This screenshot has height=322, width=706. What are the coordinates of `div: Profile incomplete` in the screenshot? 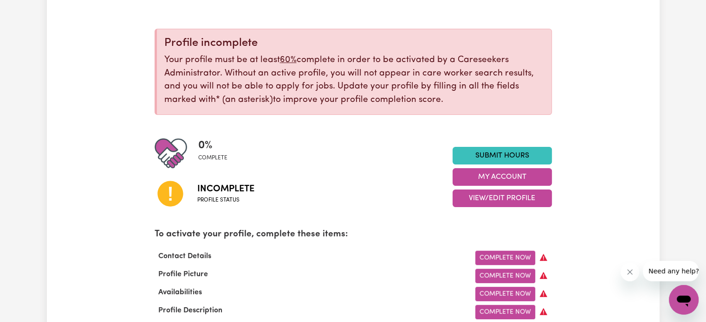 It's located at (354, 43).